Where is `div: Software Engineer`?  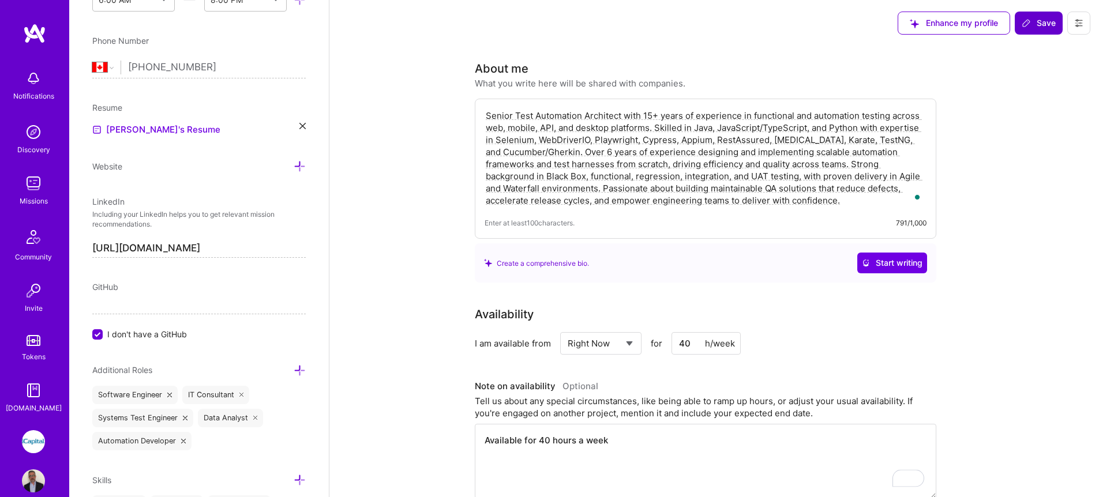 div: Software Engineer is located at coordinates (135, 395).